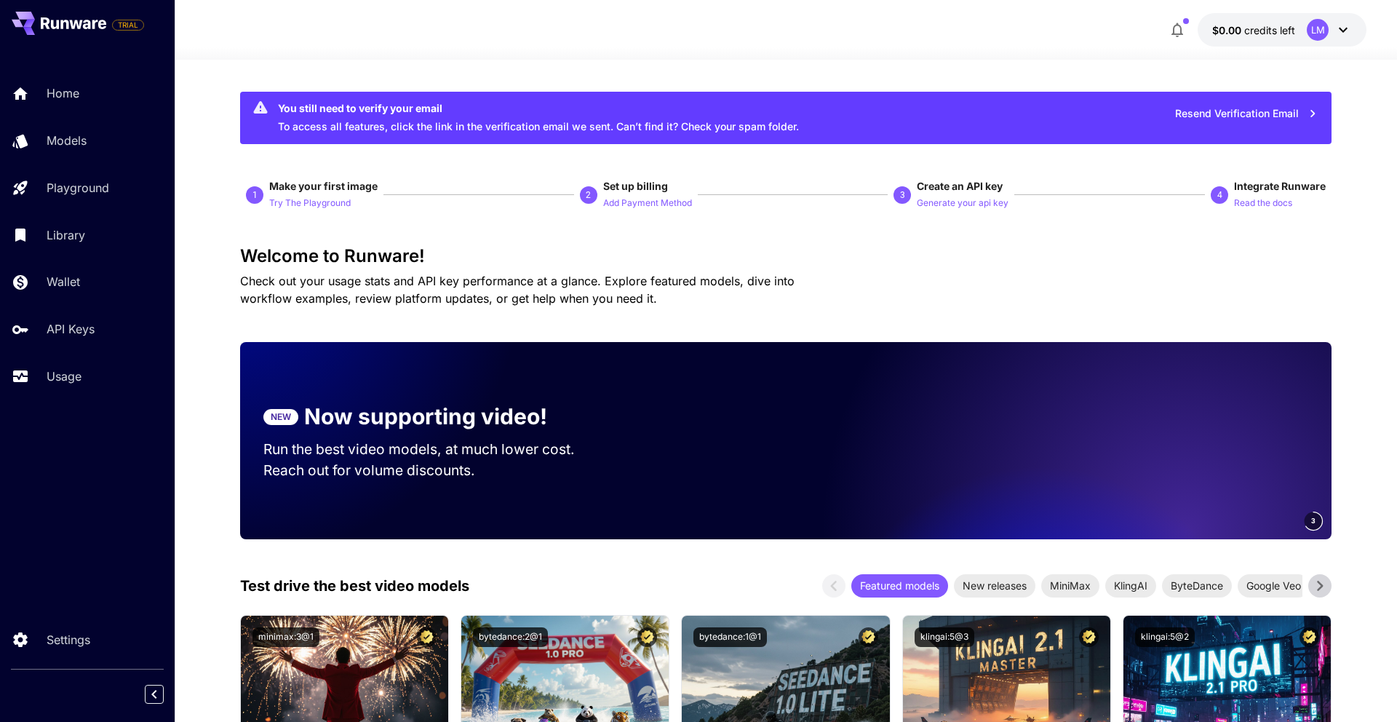 The image size is (1397, 722). Describe the element at coordinates (1247, 114) in the screenshot. I see `button: Resend Verification Email` at that location.